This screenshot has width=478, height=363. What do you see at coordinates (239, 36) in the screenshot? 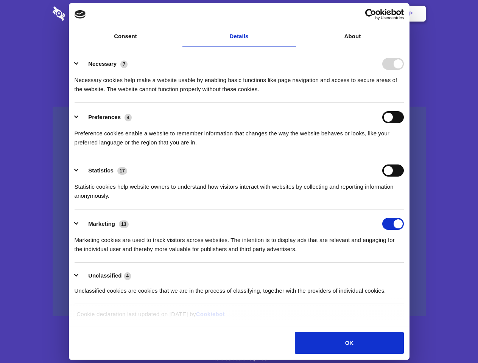
I see `a: Details` at bounding box center [239, 36].